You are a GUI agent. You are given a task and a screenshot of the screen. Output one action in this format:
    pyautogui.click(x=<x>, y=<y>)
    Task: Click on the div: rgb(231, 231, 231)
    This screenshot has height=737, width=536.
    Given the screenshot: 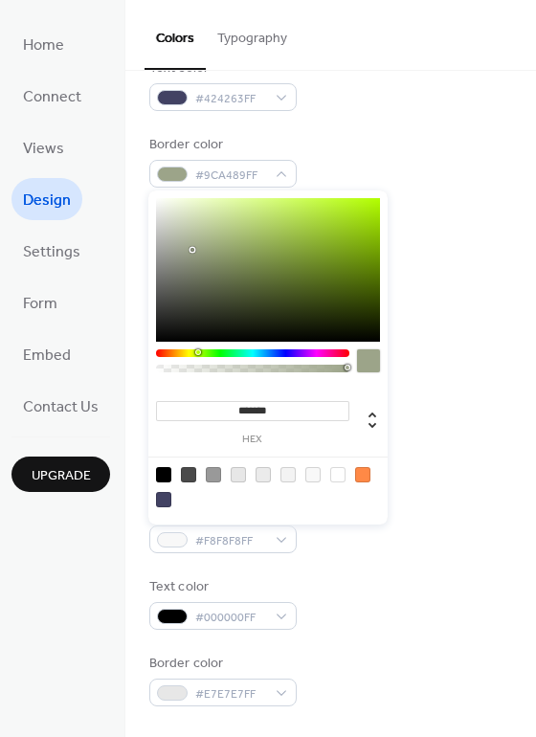 What is the action you would take?
    pyautogui.click(x=238, y=475)
    